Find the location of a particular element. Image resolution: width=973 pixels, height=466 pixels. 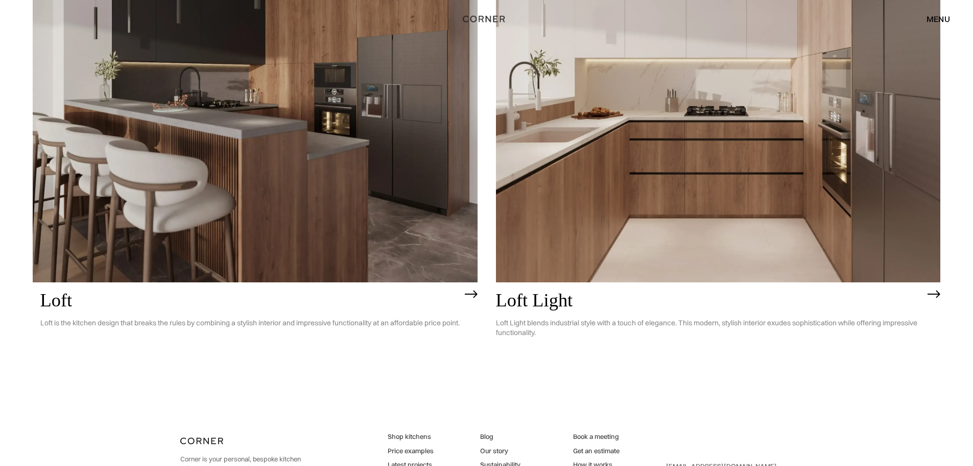

a: Shop kitchens is located at coordinates (416, 436).